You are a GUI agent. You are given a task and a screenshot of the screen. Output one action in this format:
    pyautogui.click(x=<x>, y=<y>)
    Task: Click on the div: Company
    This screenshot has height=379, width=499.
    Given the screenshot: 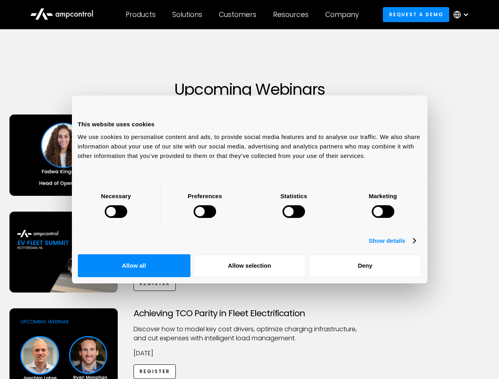 What is the action you would take?
    pyautogui.click(x=341, y=15)
    